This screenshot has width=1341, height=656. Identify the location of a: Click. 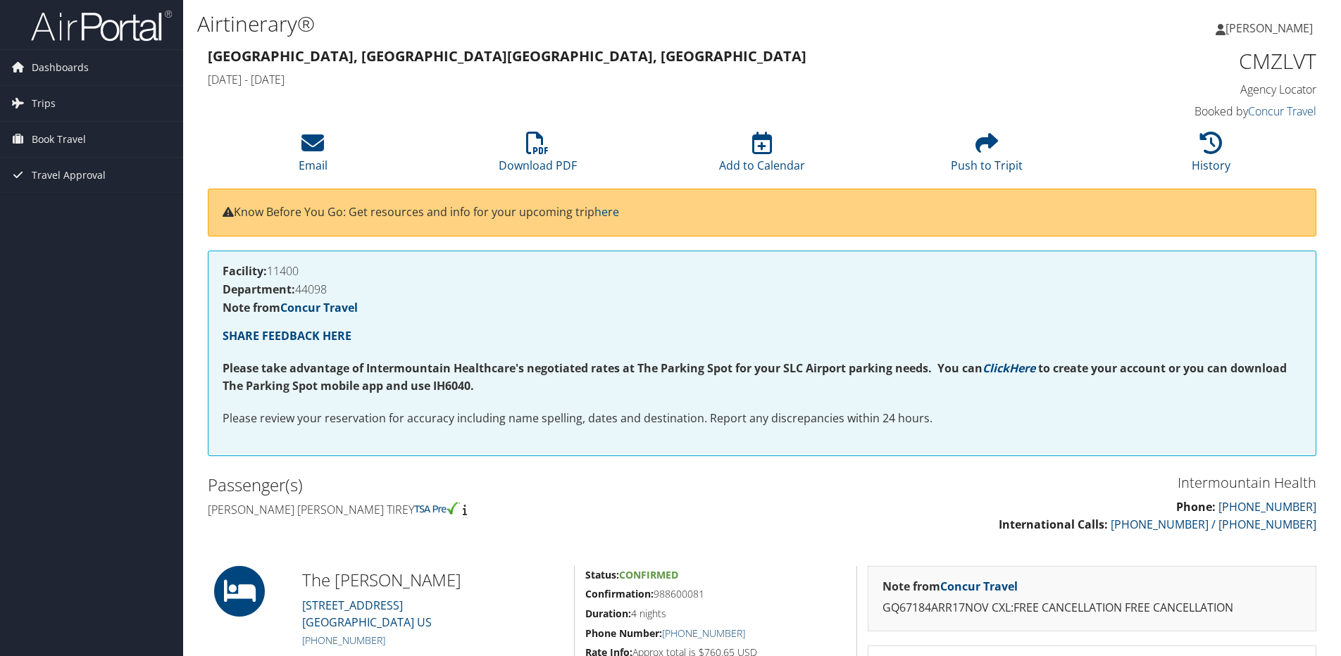
(996, 368).